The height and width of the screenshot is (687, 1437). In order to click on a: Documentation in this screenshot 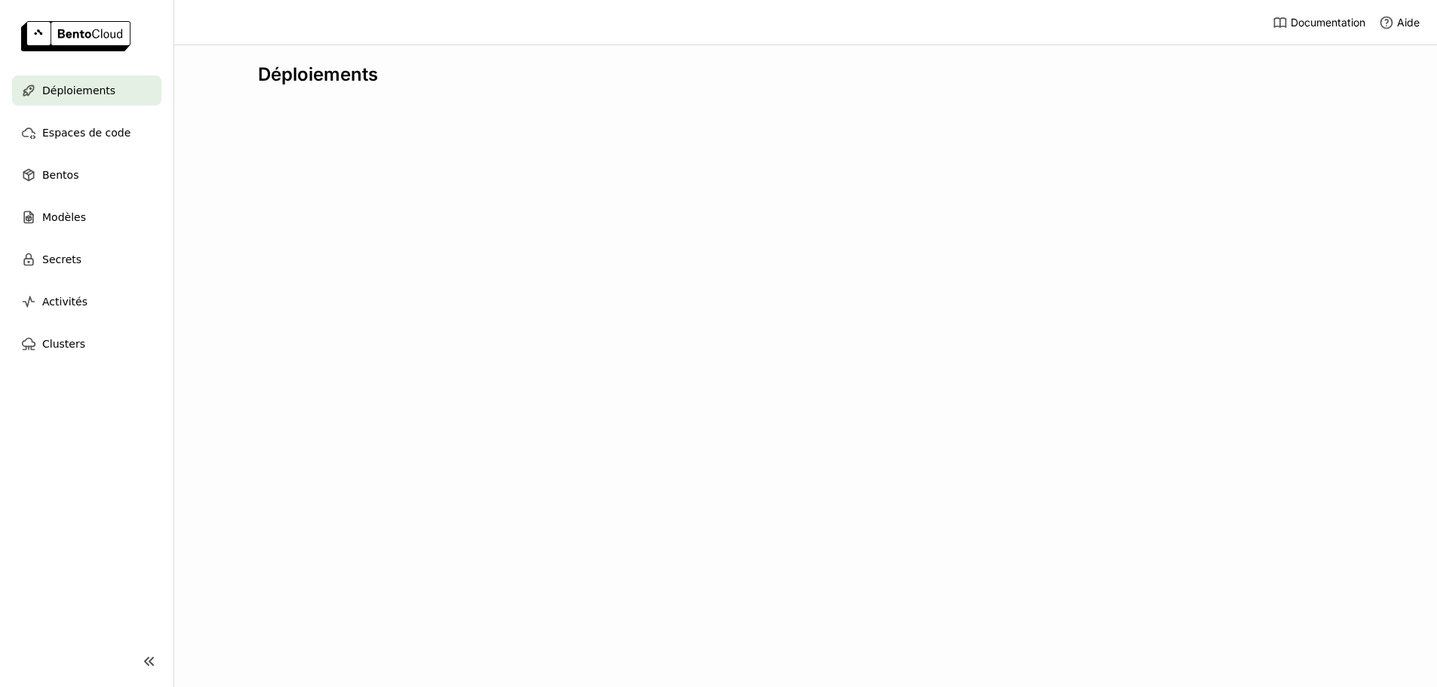, I will do `click(1318, 23)`.